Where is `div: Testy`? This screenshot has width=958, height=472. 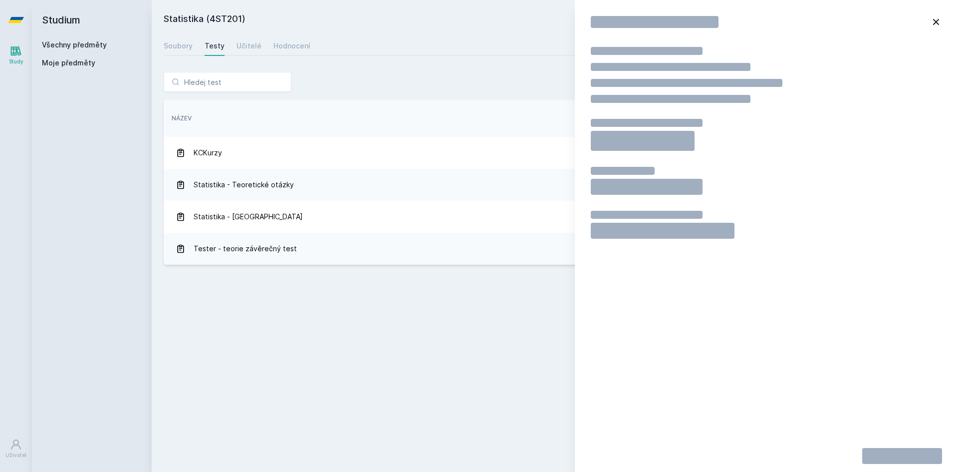
div: Testy is located at coordinates (215, 46).